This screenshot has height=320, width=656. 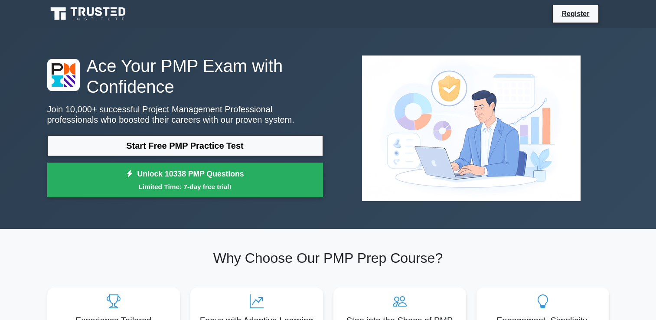 What do you see at coordinates (185, 76) in the screenshot?
I see `h1: Ace Your PMP Exam with Confidence` at bounding box center [185, 76].